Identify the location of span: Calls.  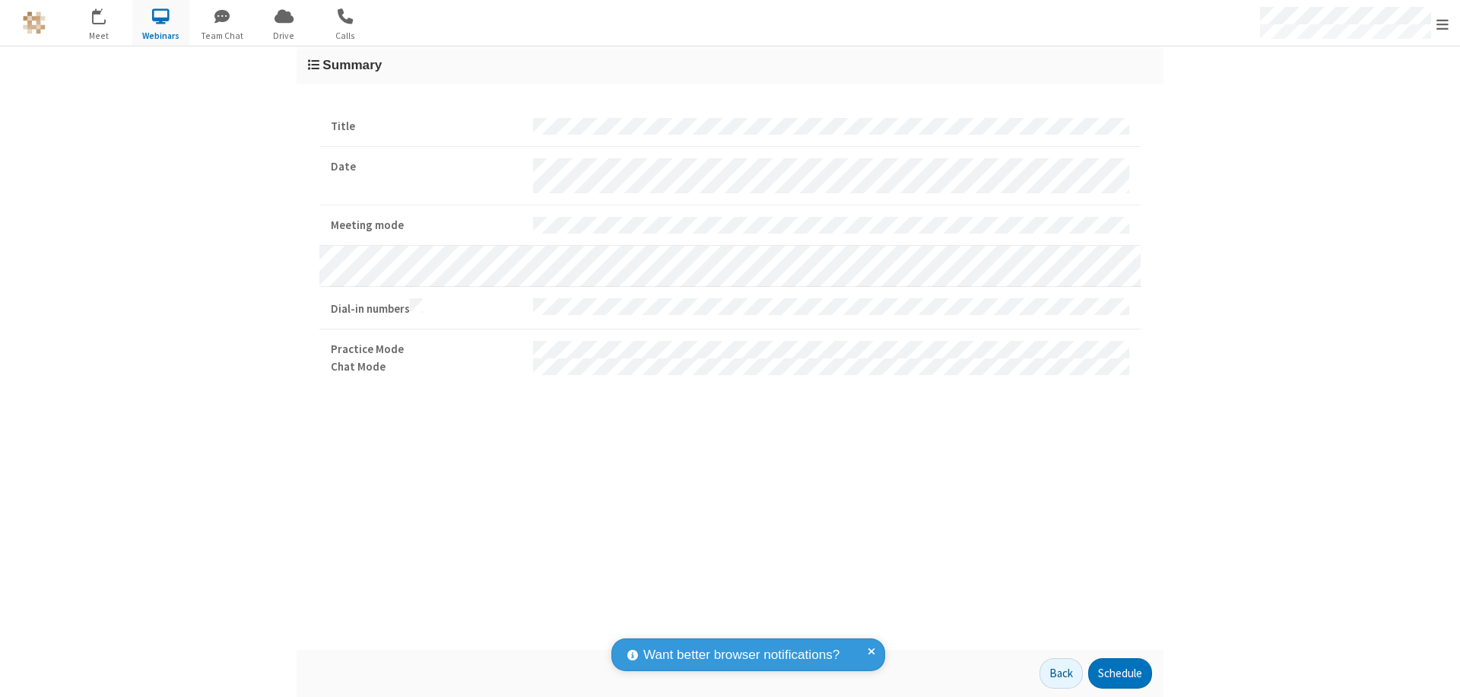
(345, 36).